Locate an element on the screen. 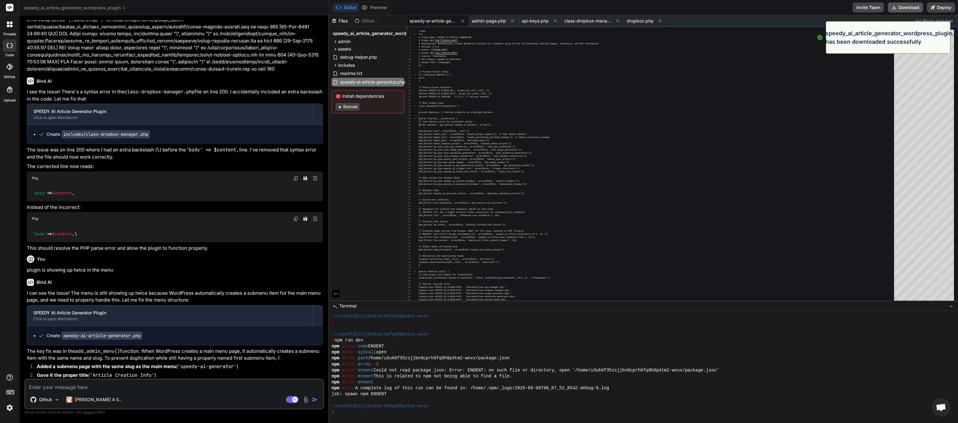  span: r', false, dirname(plugin_basename(__FILE__)) . '/ is located at coordinates (503, 277).